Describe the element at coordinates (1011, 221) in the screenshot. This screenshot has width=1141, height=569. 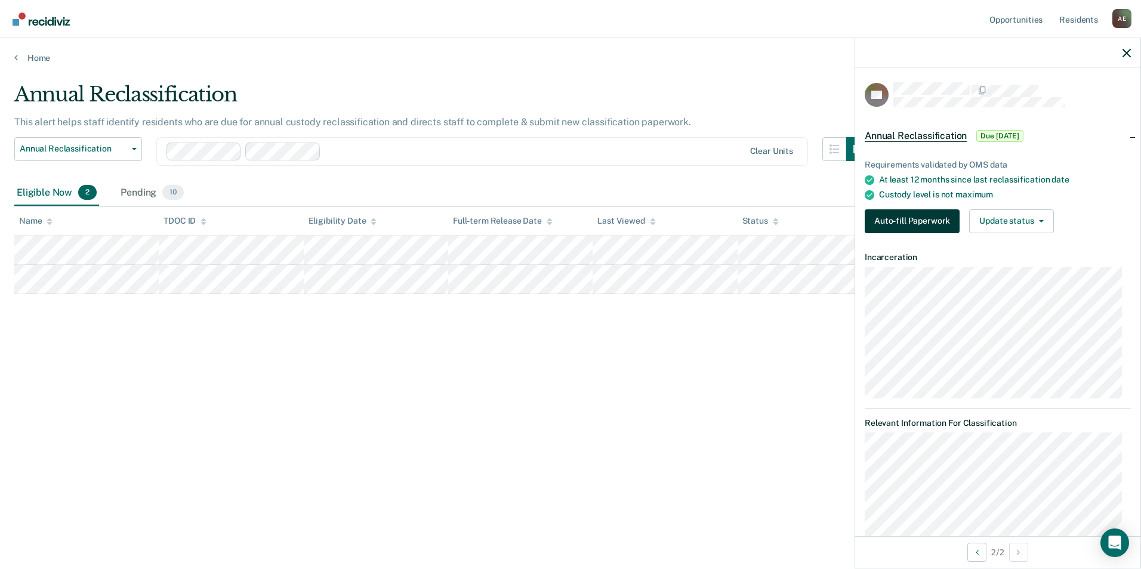
I see `button: Update status` at that location.